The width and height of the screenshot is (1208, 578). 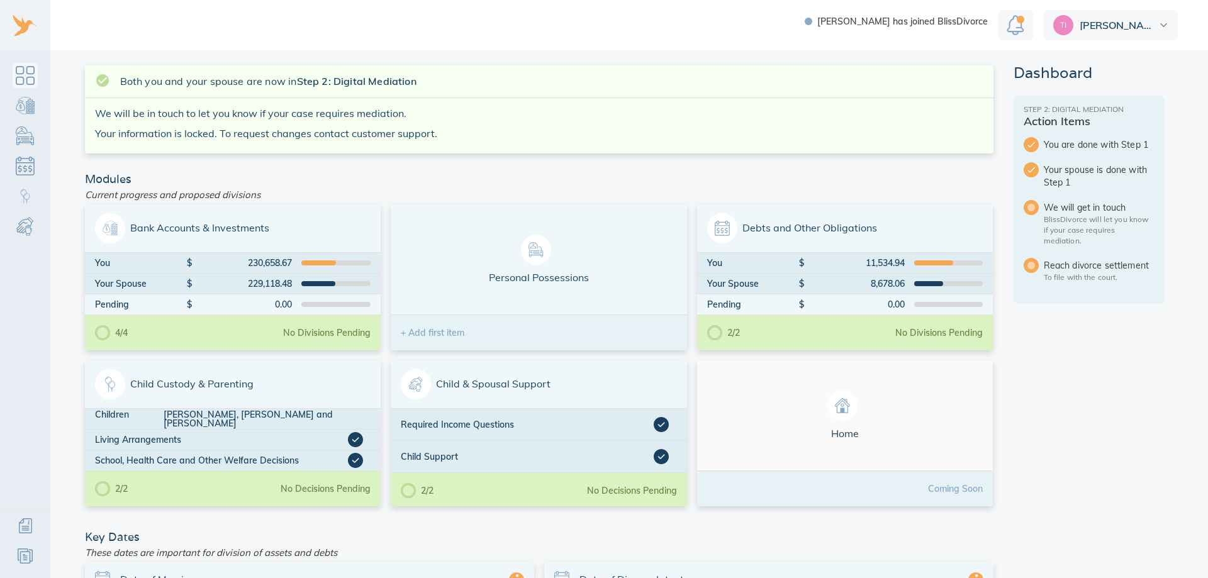 What do you see at coordinates (1089, 109) in the screenshot?
I see `div: Step 2: Digital Mediation` at bounding box center [1089, 109].